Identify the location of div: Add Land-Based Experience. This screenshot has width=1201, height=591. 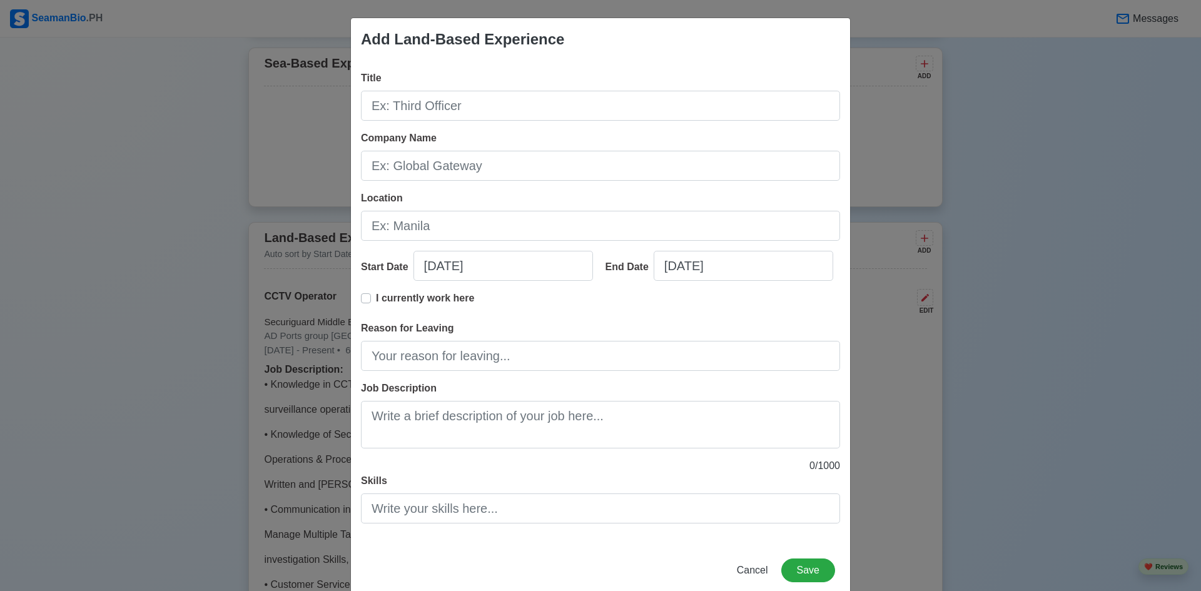
(462, 39).